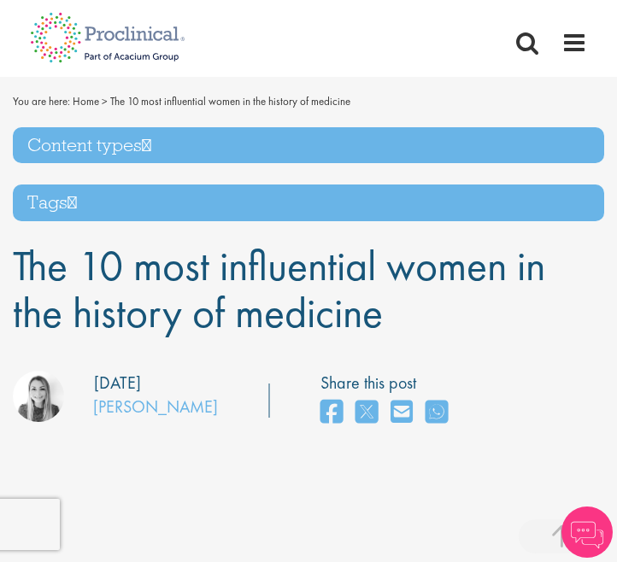 The width and height of the screenshot is (617, 562). I want to click on a: share on twitter, so click(366, 412).